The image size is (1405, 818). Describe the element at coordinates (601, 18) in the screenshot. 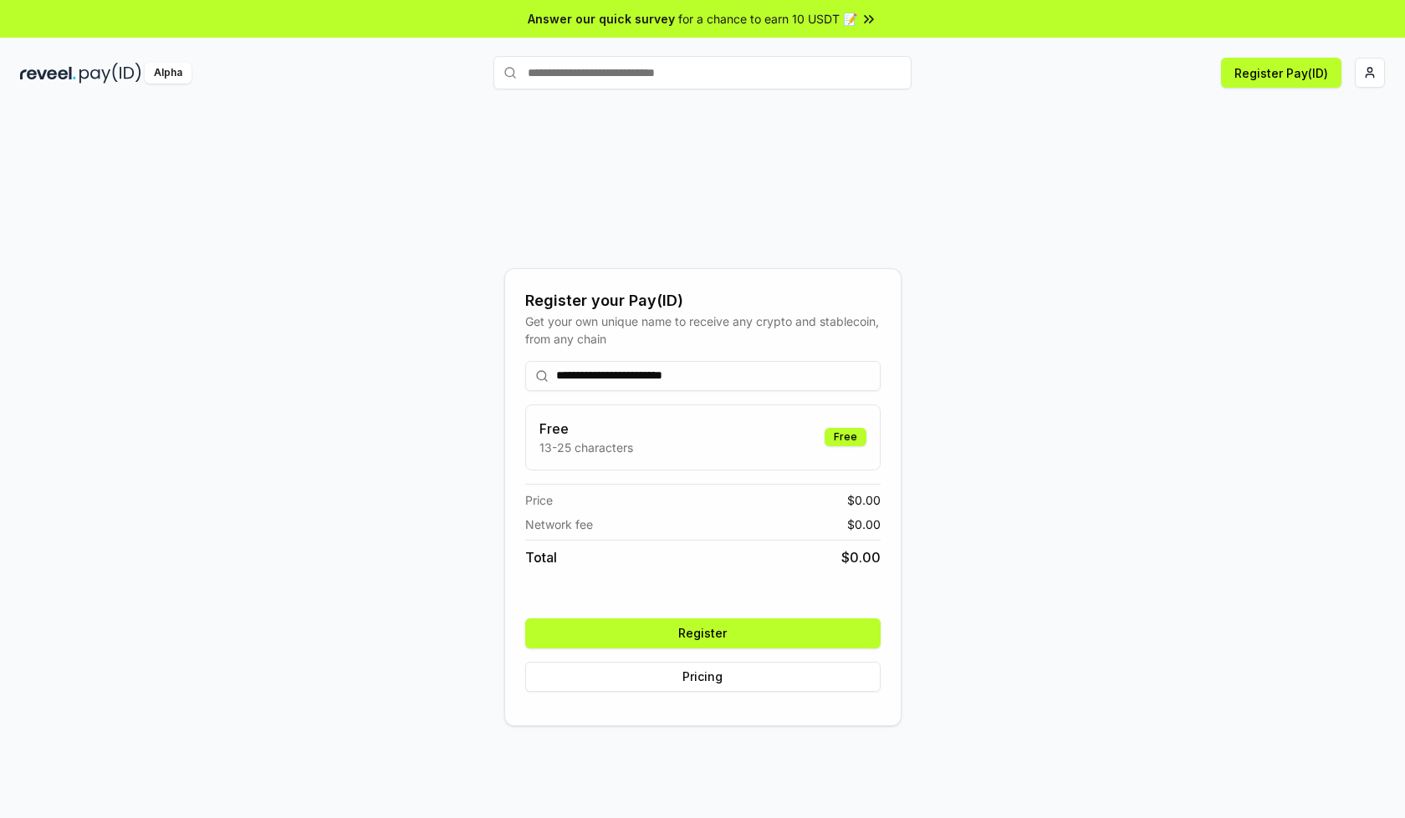

I see `span: Answer our quick survey` at that location.